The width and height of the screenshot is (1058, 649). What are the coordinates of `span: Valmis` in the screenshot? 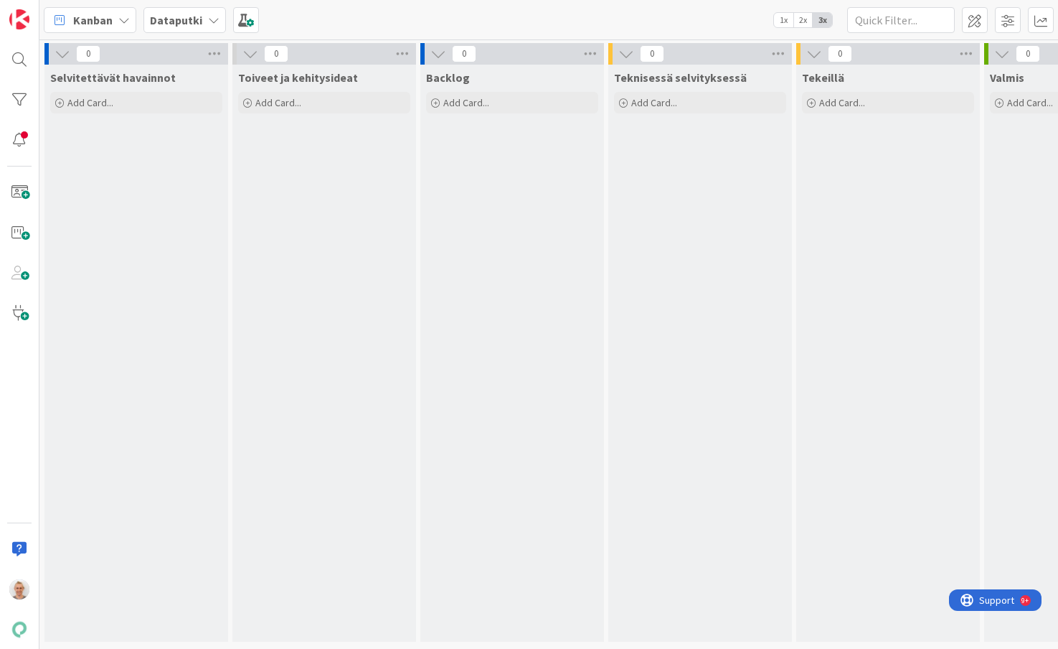 It's located at (1007, 77).